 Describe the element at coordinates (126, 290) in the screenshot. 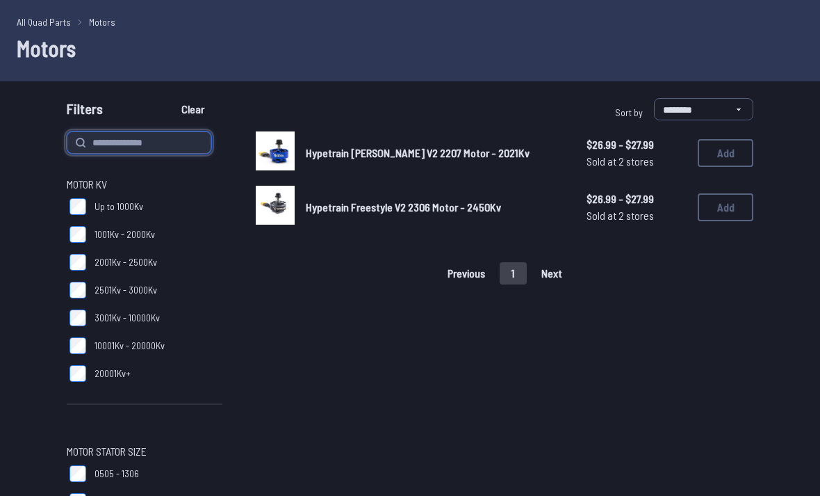

I see `span: 2501Kv - 3000Kv` at that location.